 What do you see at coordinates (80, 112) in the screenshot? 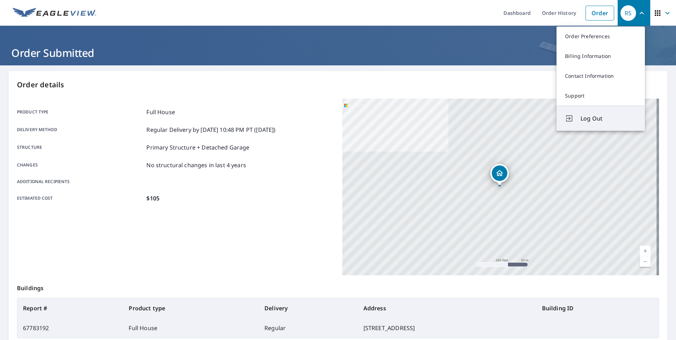
I see `p: Product type` at bounding box center [80, 112].